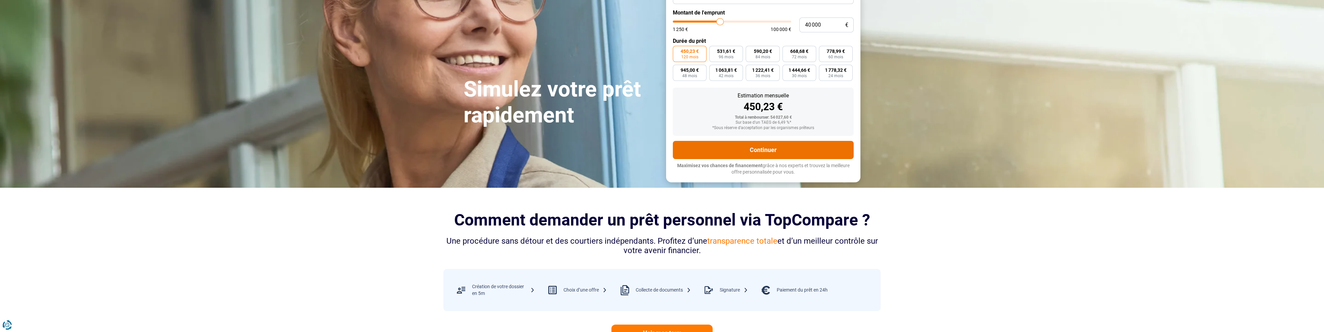 The image size is (1324, 332). What do you see at coordinates (720, 166) in the screenshot?
I see `span: Maximisez vos chances de financement` at bounding box center [720, 166].